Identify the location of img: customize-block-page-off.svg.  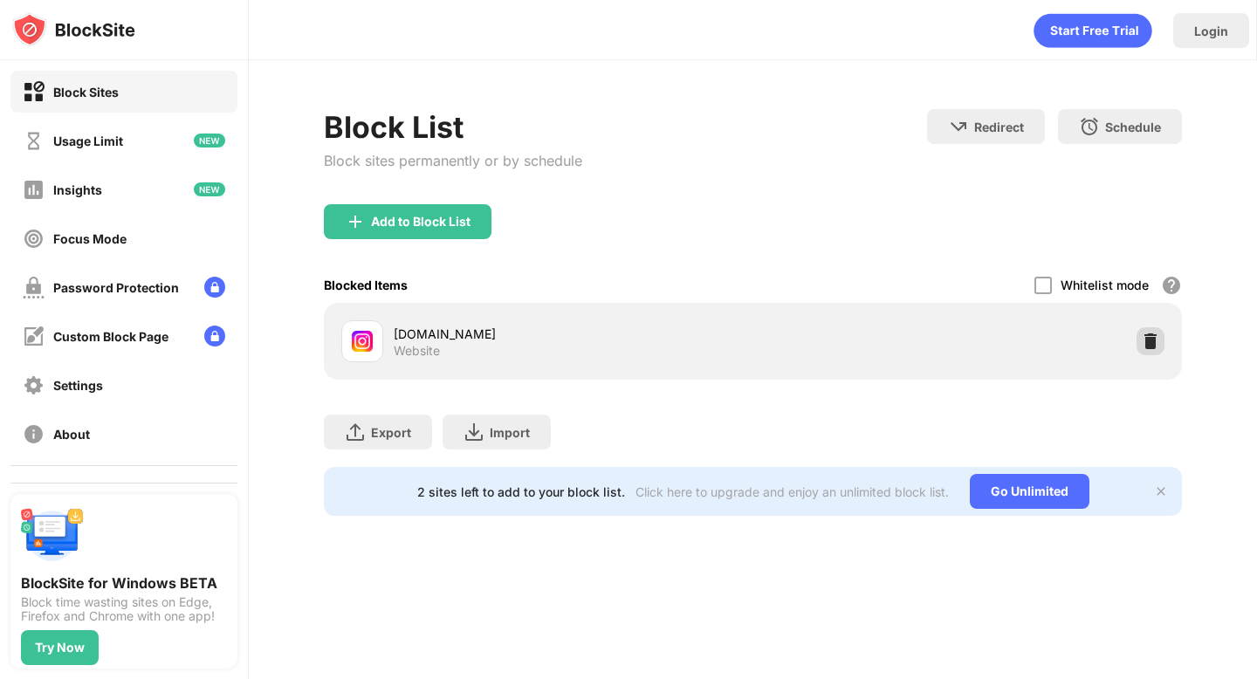
(33, 336).